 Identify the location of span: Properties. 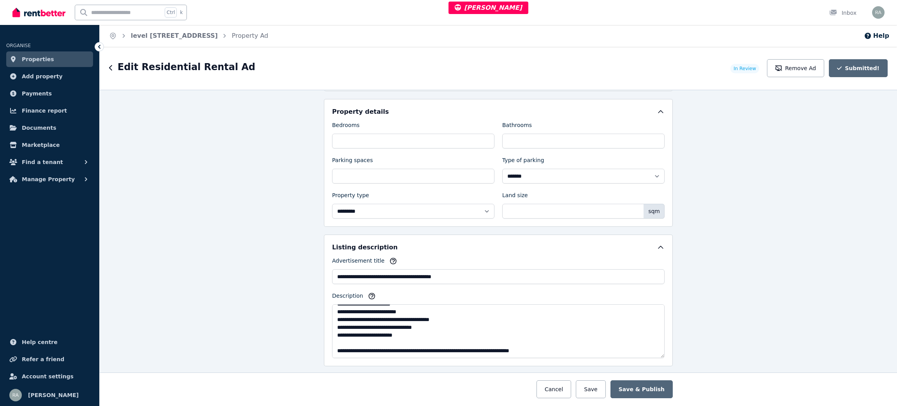
(38, 59).